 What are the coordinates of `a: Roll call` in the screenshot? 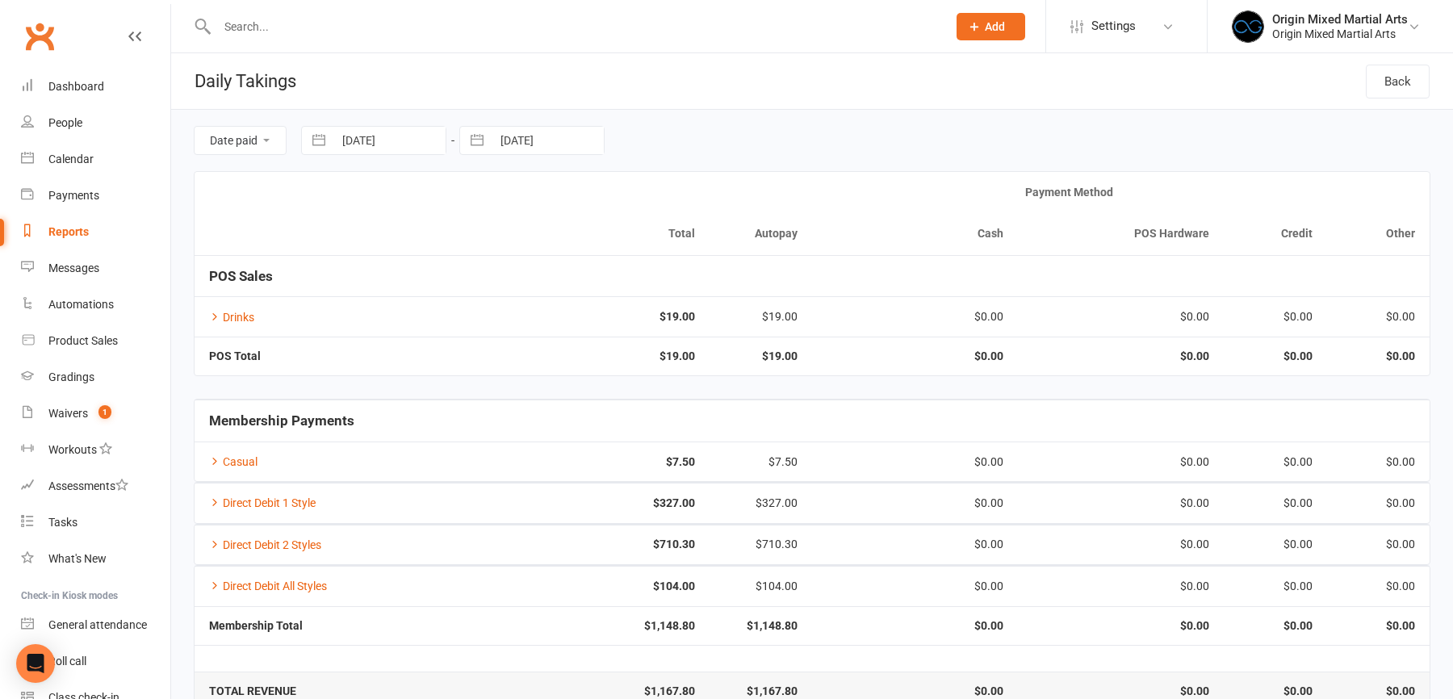 It's located at (95, 661).